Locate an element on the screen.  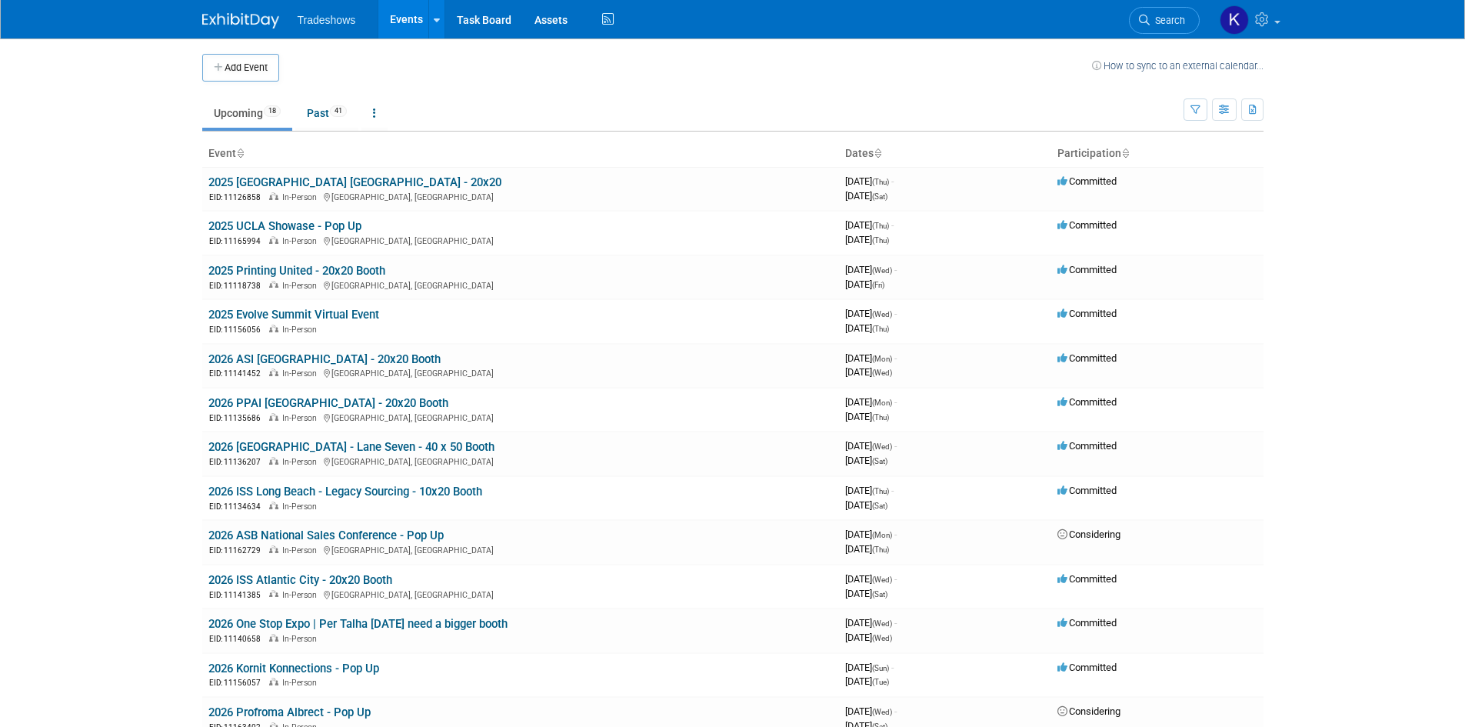
span: Search is located at coordinates (1167, 20).